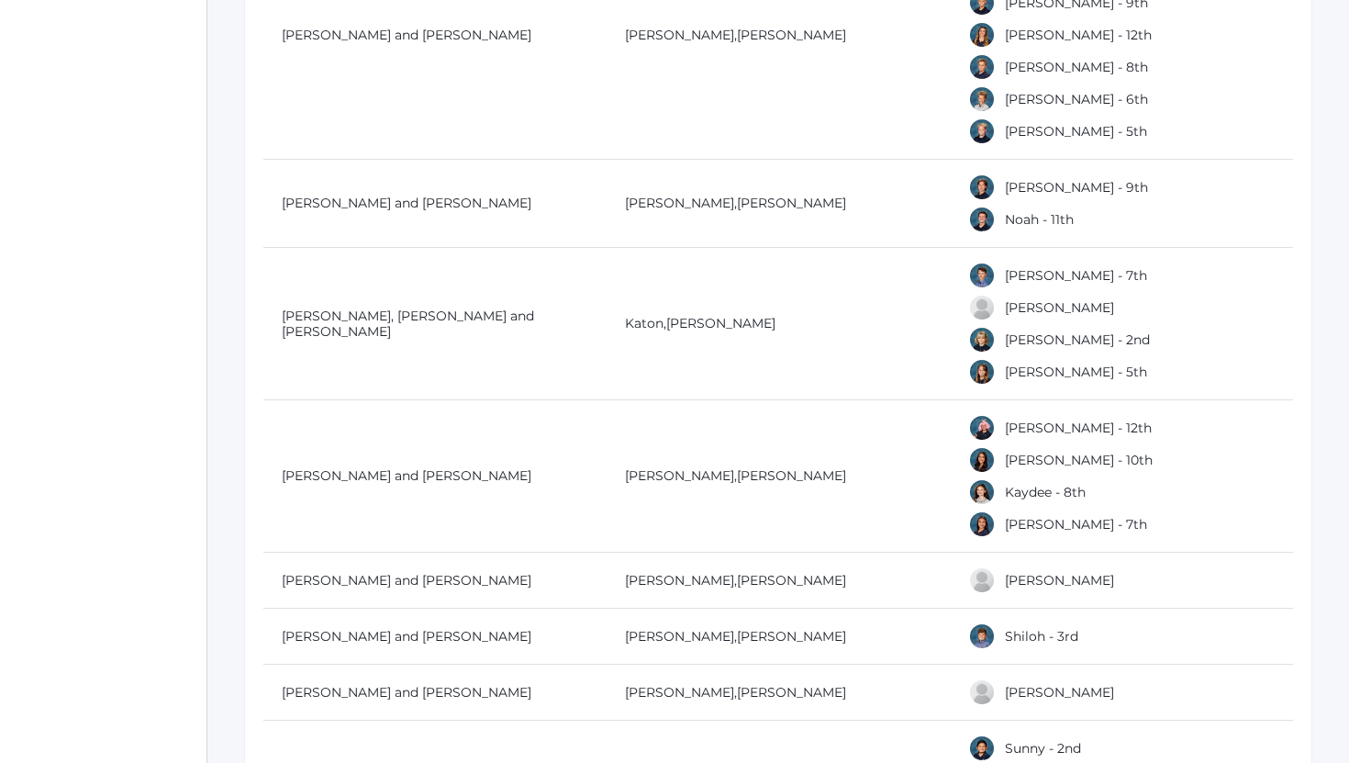  I want to click on div: Bella Camargo, so click(982, 428).